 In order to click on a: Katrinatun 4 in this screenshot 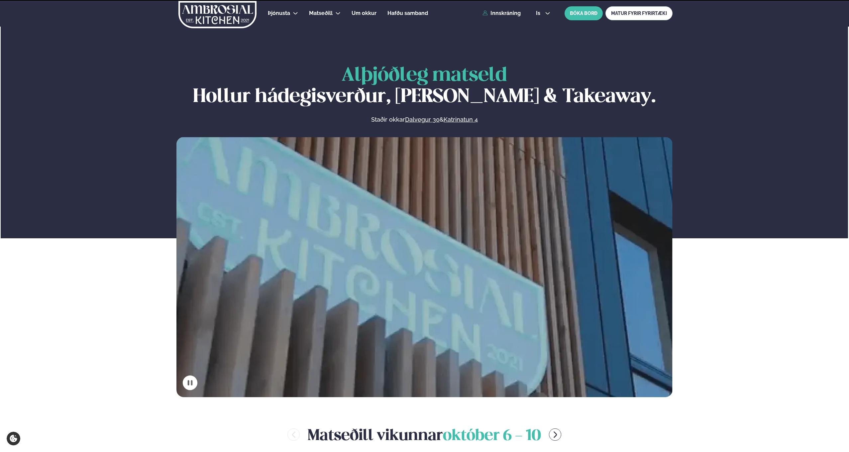, I will do `click(461, 120)`.